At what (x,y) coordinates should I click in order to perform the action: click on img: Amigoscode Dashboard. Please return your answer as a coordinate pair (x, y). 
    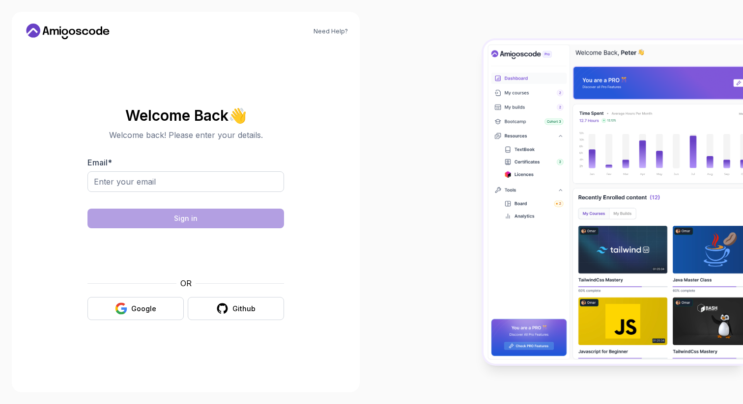
    Looking at the image, I should click on (613, 202).